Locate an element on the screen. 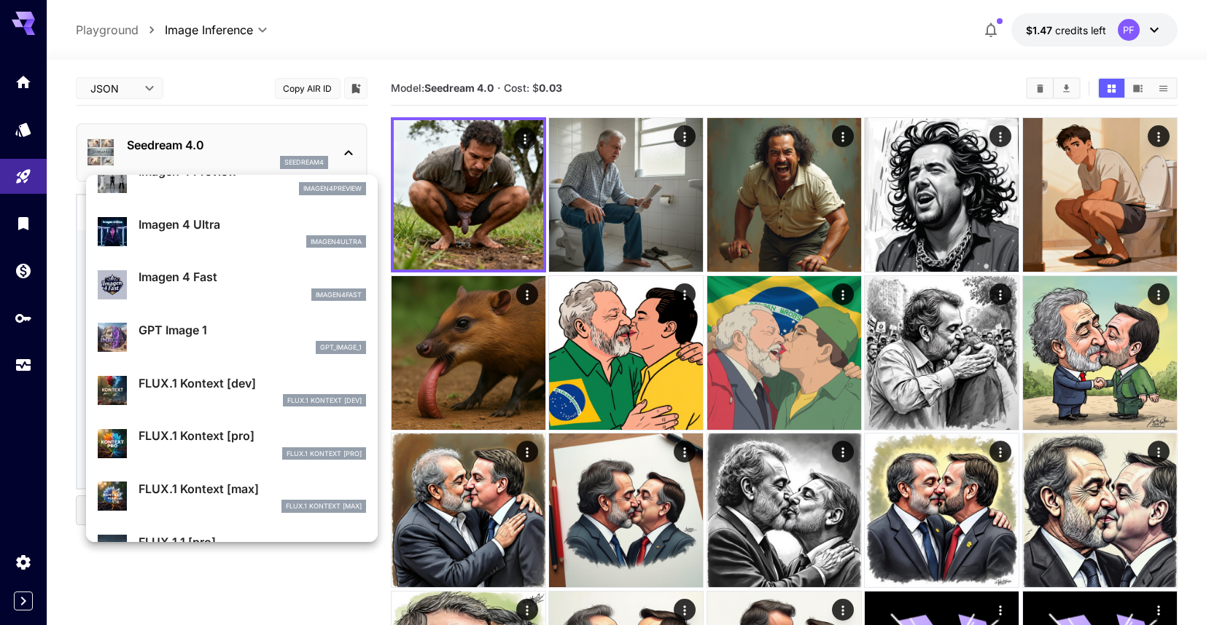  div: GPT Image 1gpt_image_1 is located at coordinates (232, 338).